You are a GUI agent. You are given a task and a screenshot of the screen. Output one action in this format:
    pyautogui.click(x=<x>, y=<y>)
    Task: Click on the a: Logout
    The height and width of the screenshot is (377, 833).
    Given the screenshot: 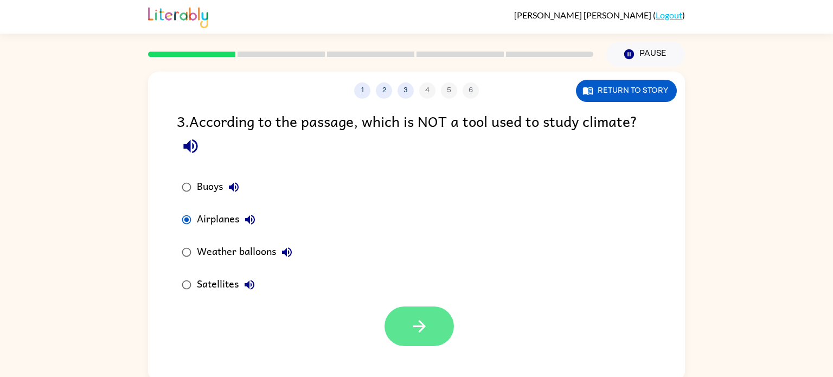 What is the action you would take?
    pyautogui.click(x=669, y=15)
    